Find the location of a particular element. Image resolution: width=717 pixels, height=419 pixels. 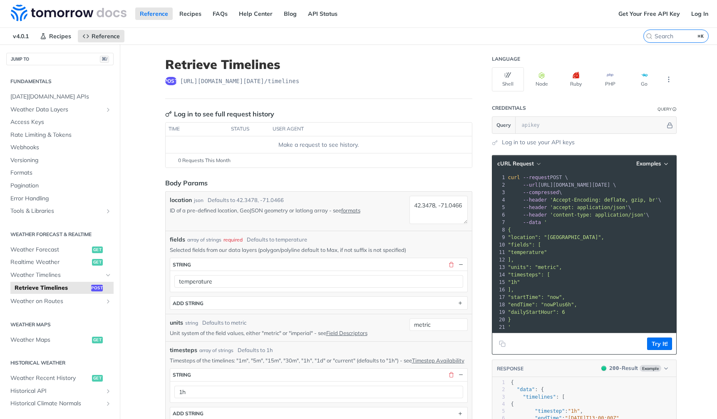

a: Timestep Availability is located at coordinates (438, 361).